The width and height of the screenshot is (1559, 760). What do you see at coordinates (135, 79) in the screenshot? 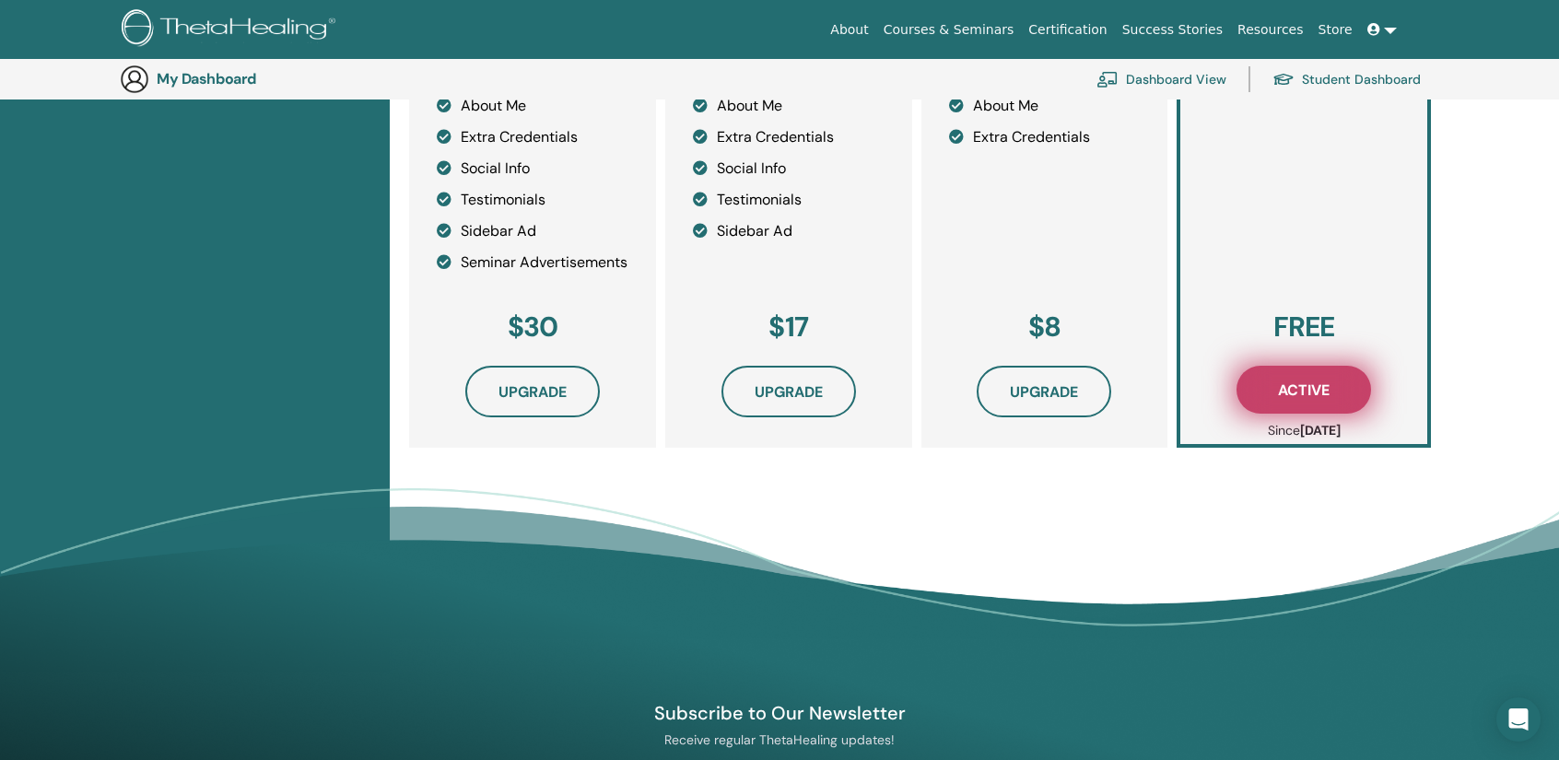
I see `img: generic-user-icon.jpg` at bounding box center [135, 79].